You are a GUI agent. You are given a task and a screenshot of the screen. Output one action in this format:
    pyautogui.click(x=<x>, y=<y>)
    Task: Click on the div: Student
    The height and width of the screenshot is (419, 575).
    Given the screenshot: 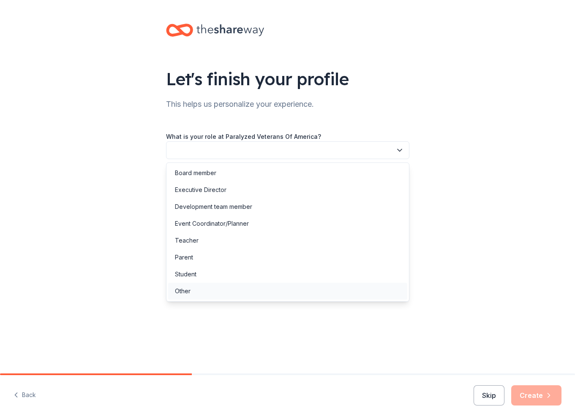 What is the action you would take?
    pyautogui.click(x=185, y=274)
    